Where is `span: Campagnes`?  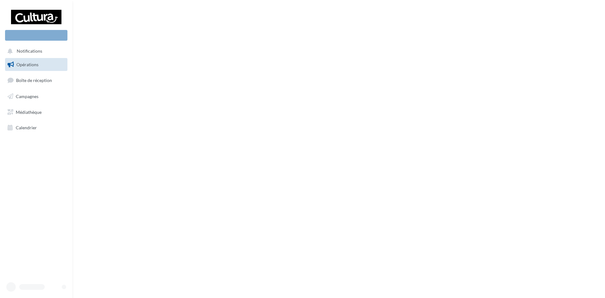 span: Campagnes is located at coordinates (27, 96).